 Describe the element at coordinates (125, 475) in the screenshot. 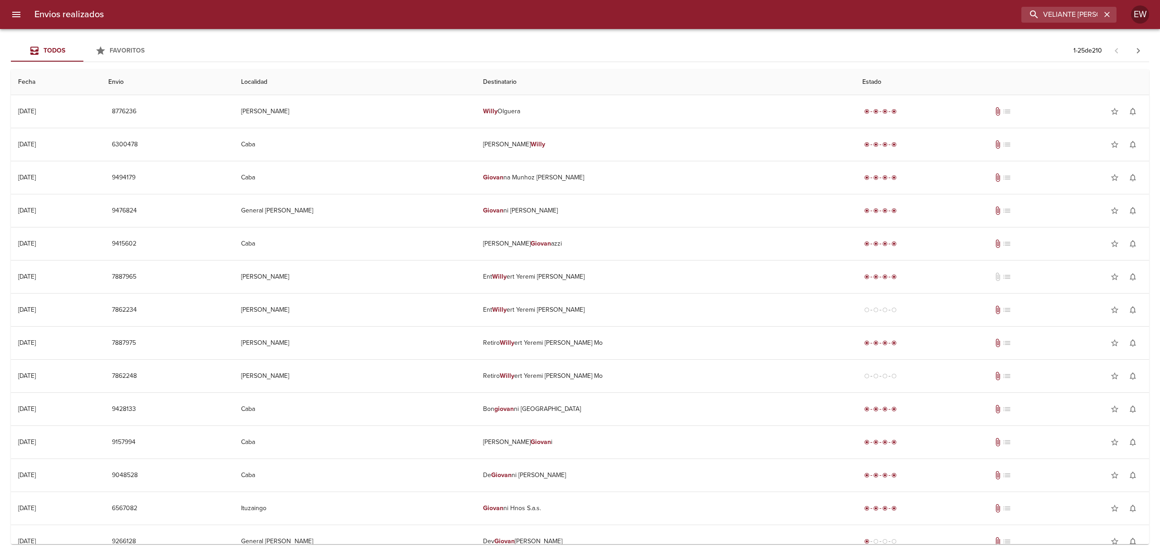

I see `button: 9048528` at that location.